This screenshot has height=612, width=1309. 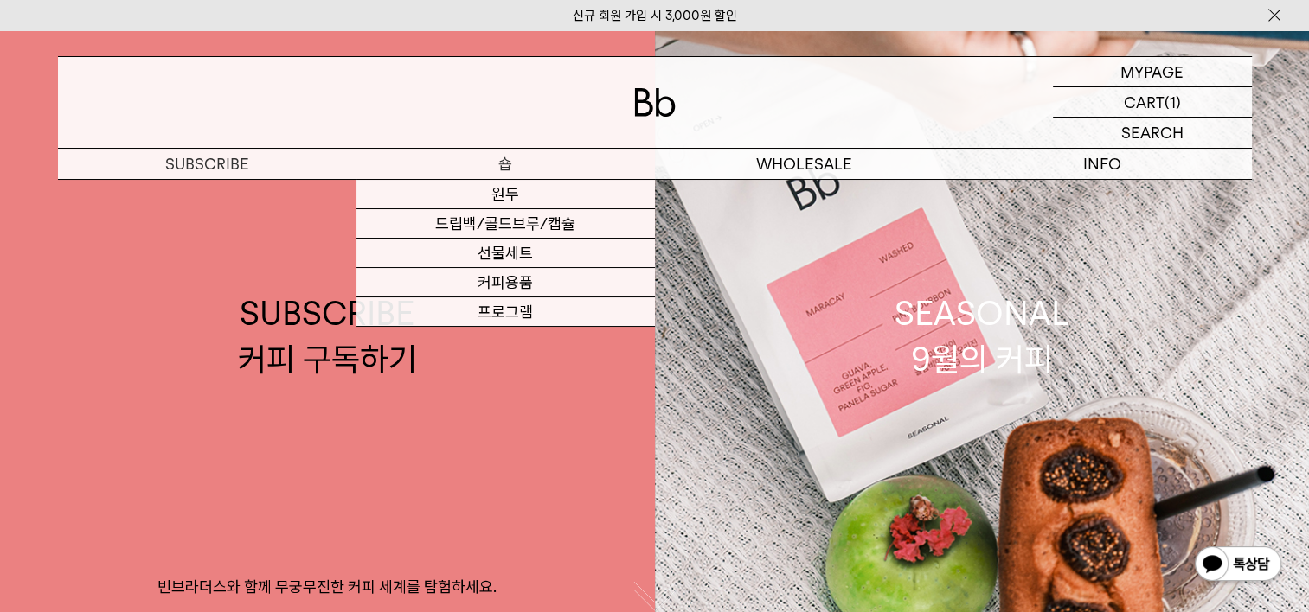 I want to click on div: SUBSCRIBE 커피 구독하기, so click(x=327, y=336).